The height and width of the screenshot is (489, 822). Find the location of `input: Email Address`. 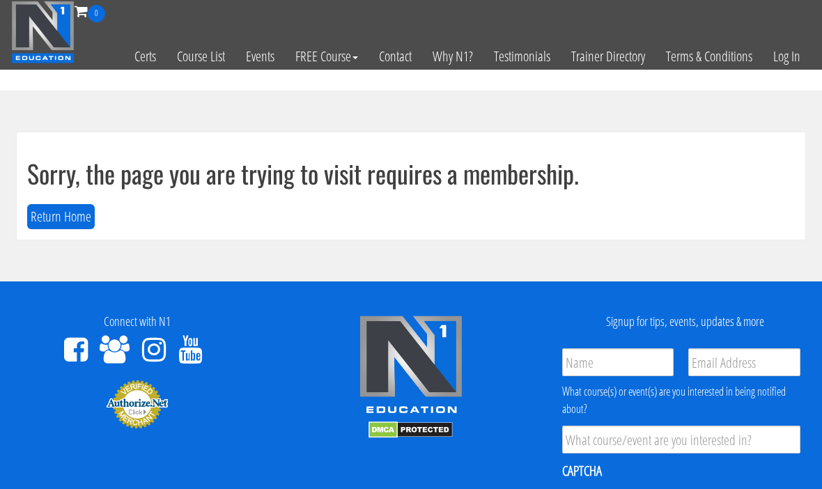

input: Email Address is located at coordinates (744, 362).